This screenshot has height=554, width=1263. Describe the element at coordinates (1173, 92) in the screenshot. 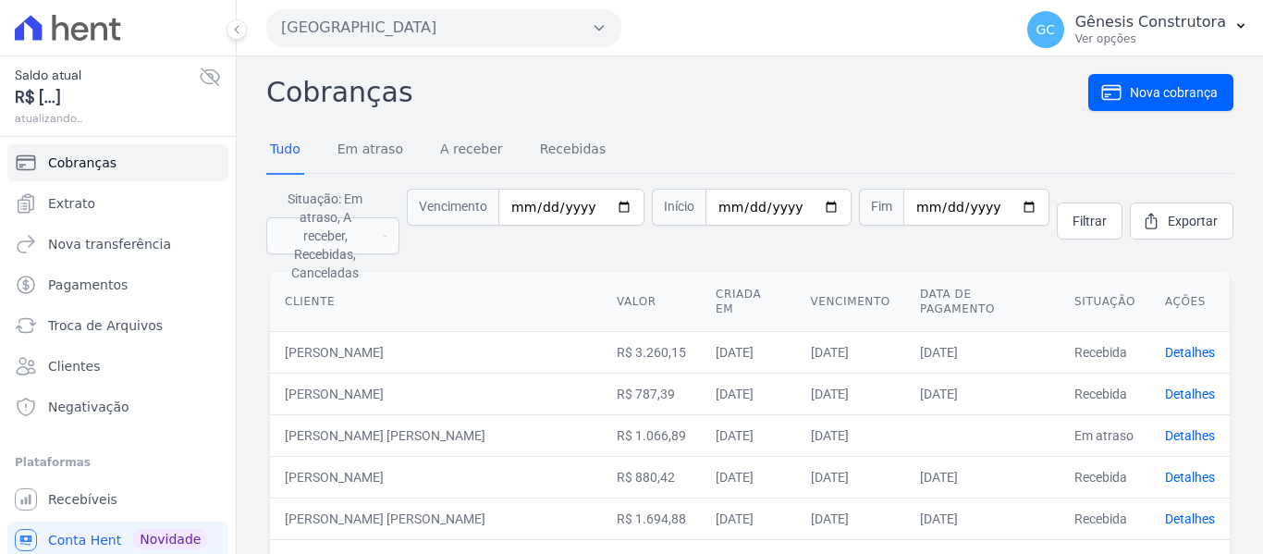

I see `span: Nova cobrança` at that location.